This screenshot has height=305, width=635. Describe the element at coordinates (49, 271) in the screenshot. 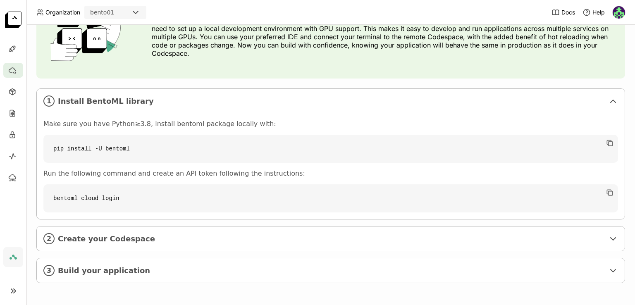

I see `i: 3` at that location.